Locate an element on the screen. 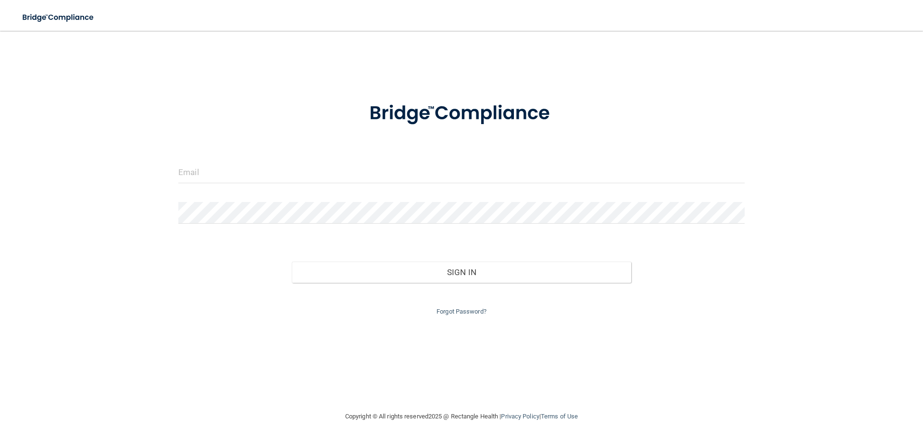  a: Forgot Password? is located at coordinates (461, 311).